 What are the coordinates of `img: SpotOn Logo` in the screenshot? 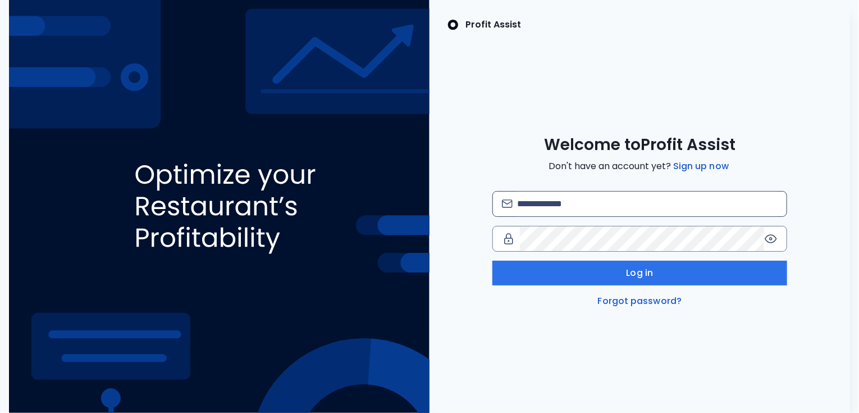 It's located at (453, 25).